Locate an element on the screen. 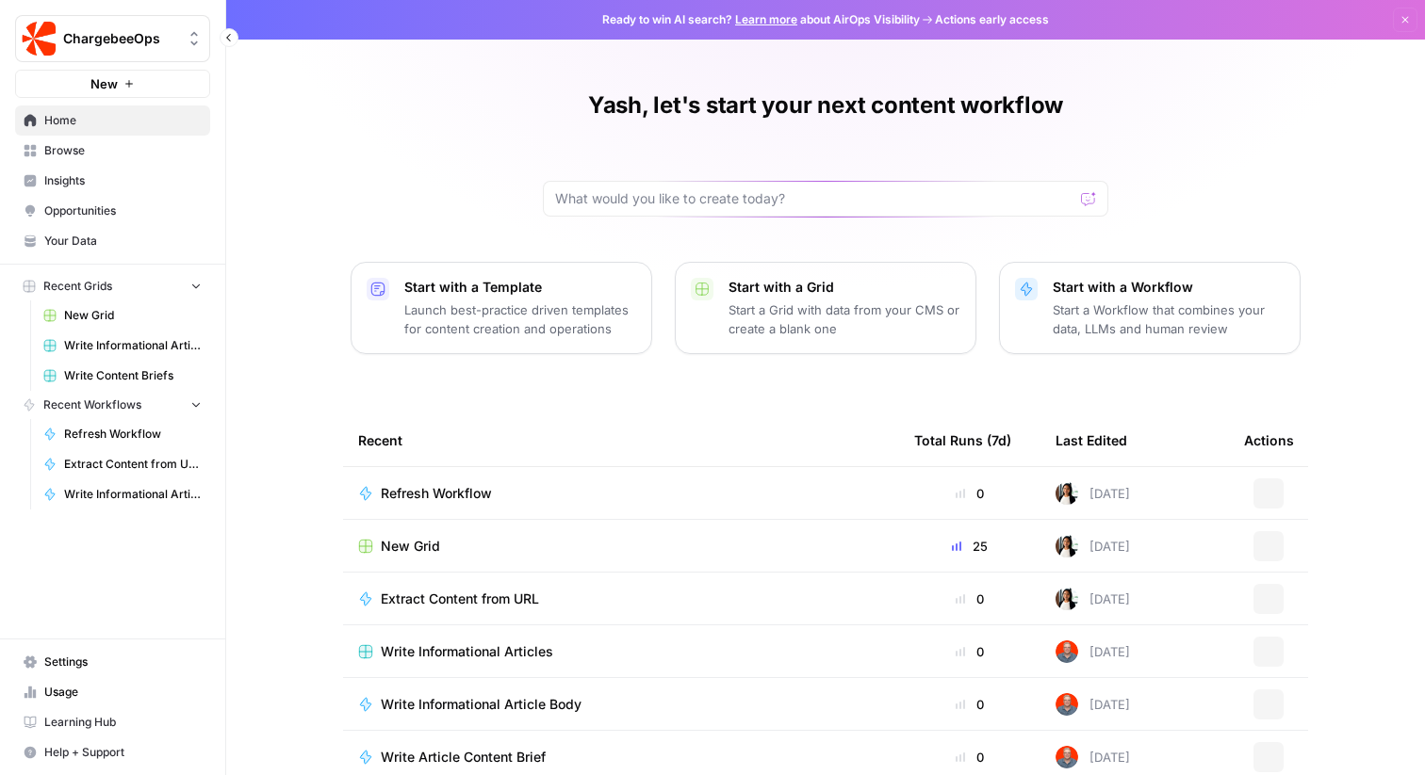 This screenshot has height=775, width=1425. span: Your Data is located at coordinates (122, 241).